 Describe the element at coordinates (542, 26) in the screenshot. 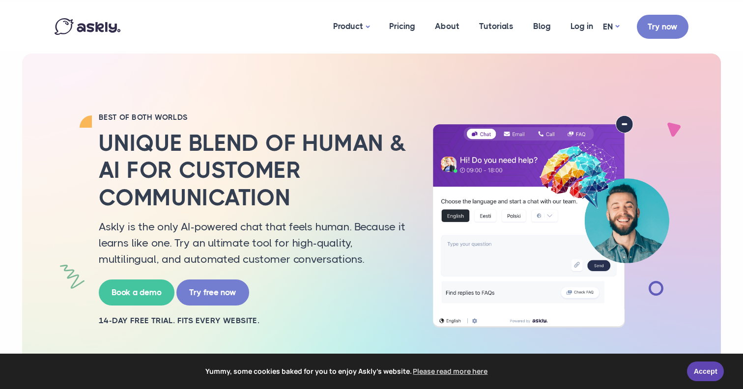

I see `a: Blog` at that location.